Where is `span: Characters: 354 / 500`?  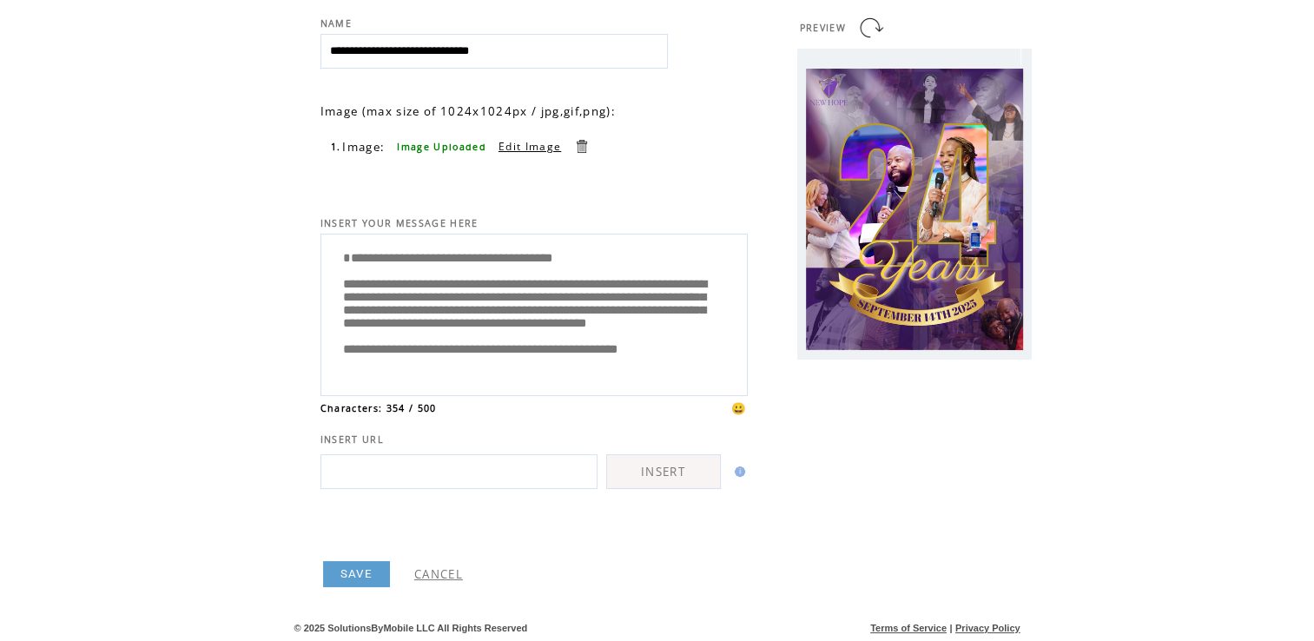
span: Characters: 354 / 500 is located at coordinates (379, 408).